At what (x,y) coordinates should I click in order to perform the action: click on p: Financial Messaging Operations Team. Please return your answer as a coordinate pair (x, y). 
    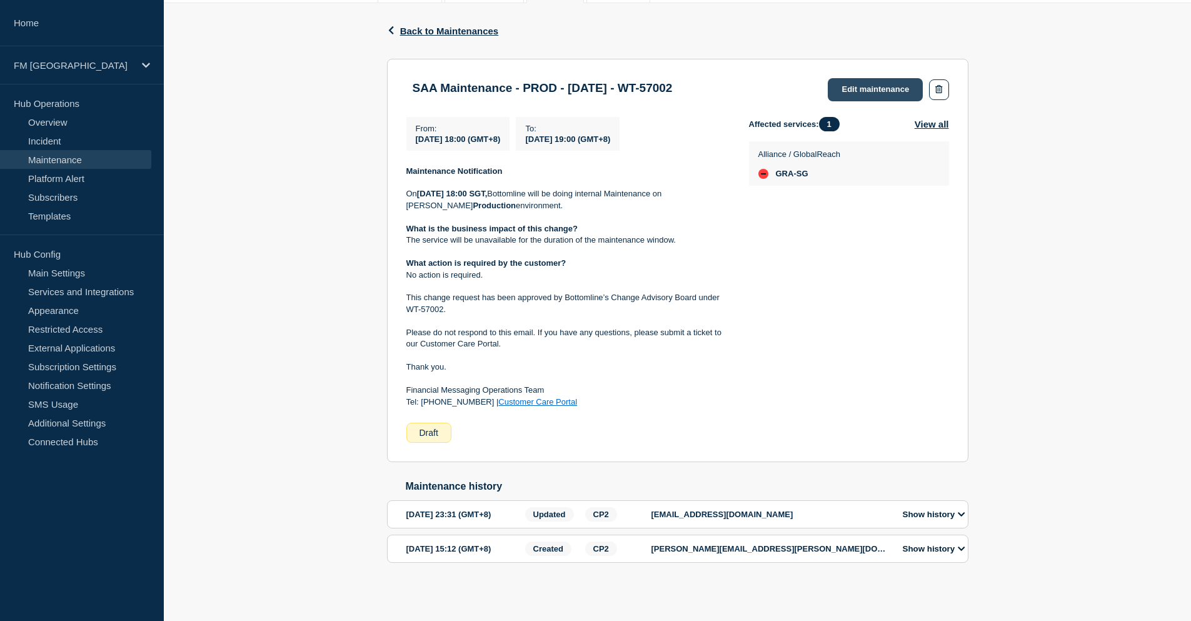
    Looking at the image, I should click on (568, 390).